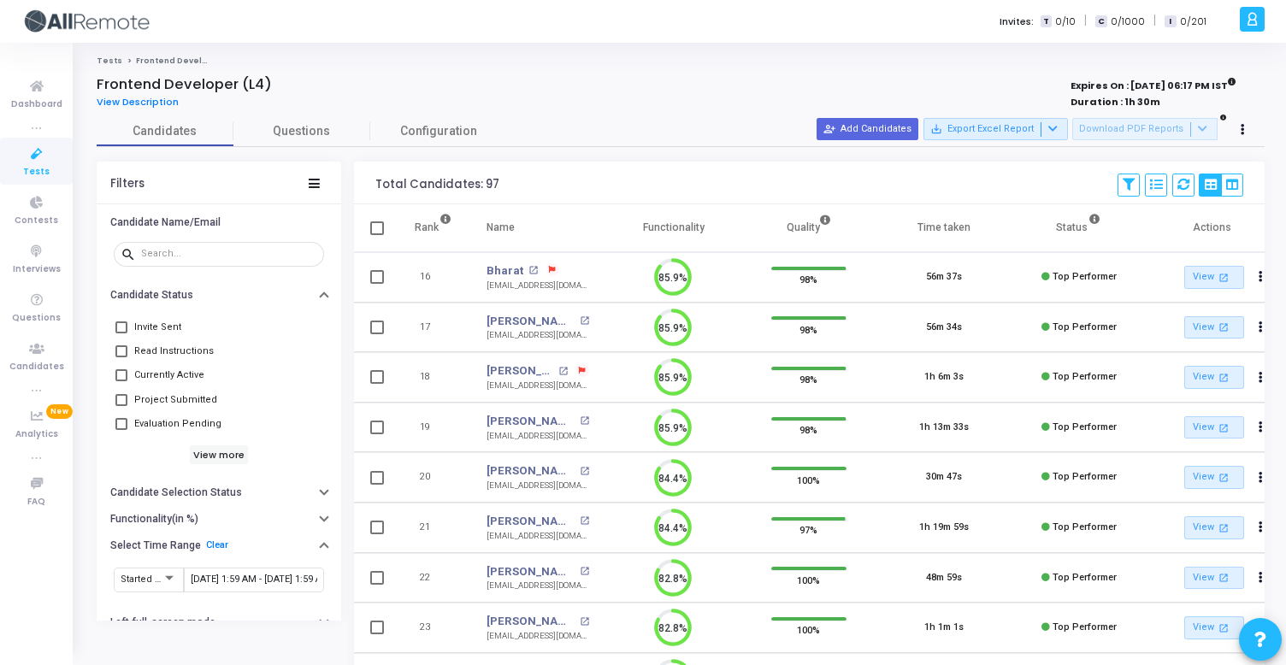 The image size is (1286, 665). Describe the element at coordinates (433, 477) in the screenshot. I see `td: 20` at that location.